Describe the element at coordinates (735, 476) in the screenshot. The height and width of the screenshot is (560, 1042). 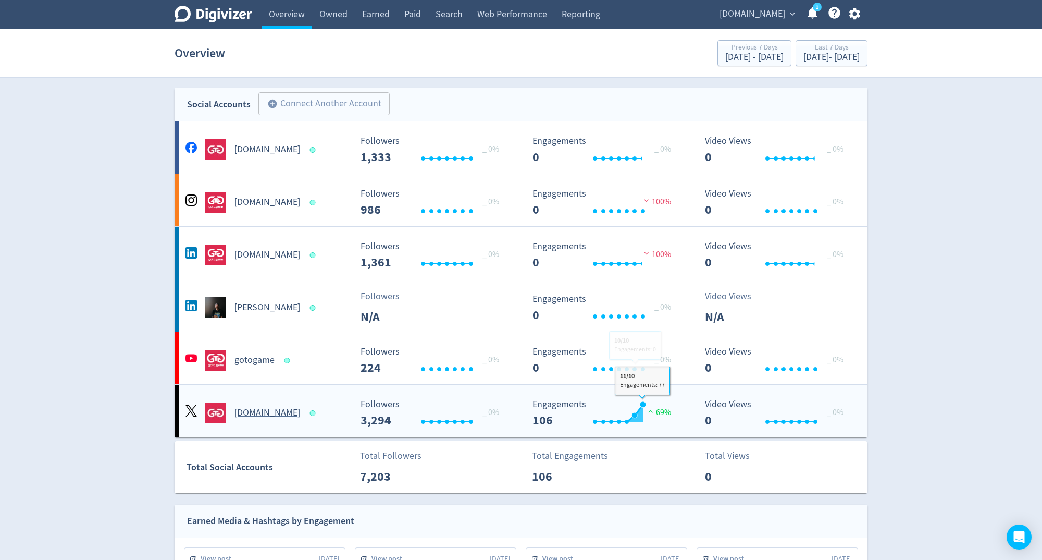
I see `p: 0` at that location.